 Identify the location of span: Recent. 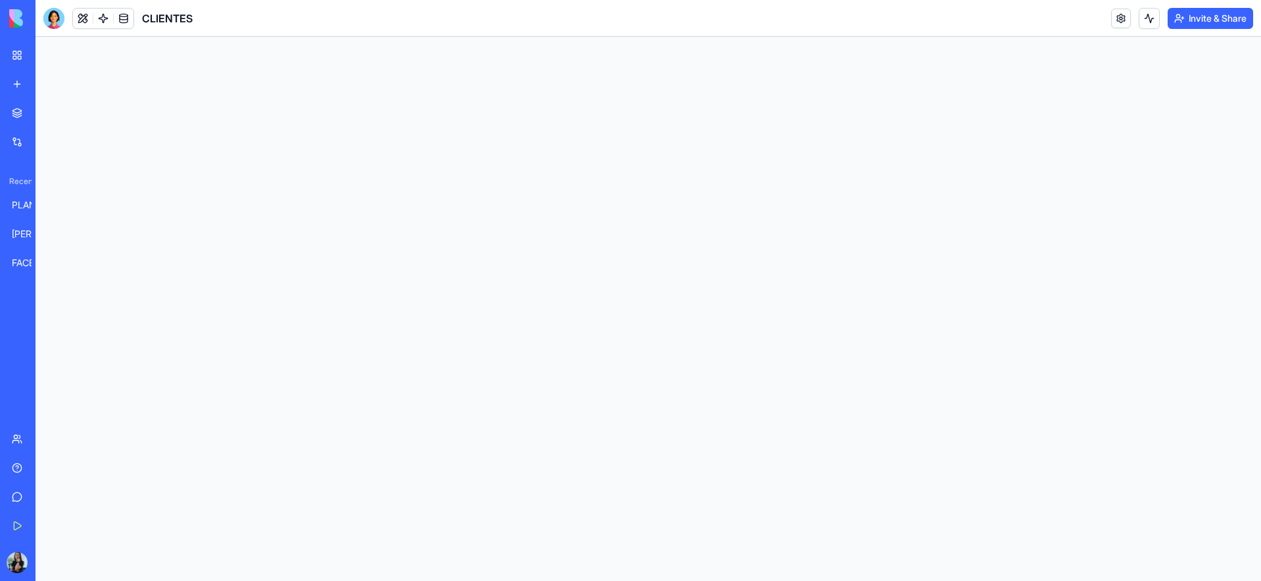
(18, 181).